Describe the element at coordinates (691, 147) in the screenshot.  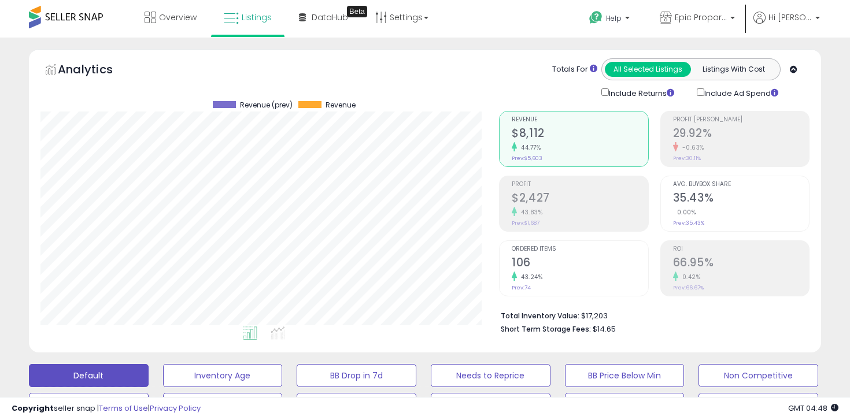
I see `small: -0.63%` at that location.